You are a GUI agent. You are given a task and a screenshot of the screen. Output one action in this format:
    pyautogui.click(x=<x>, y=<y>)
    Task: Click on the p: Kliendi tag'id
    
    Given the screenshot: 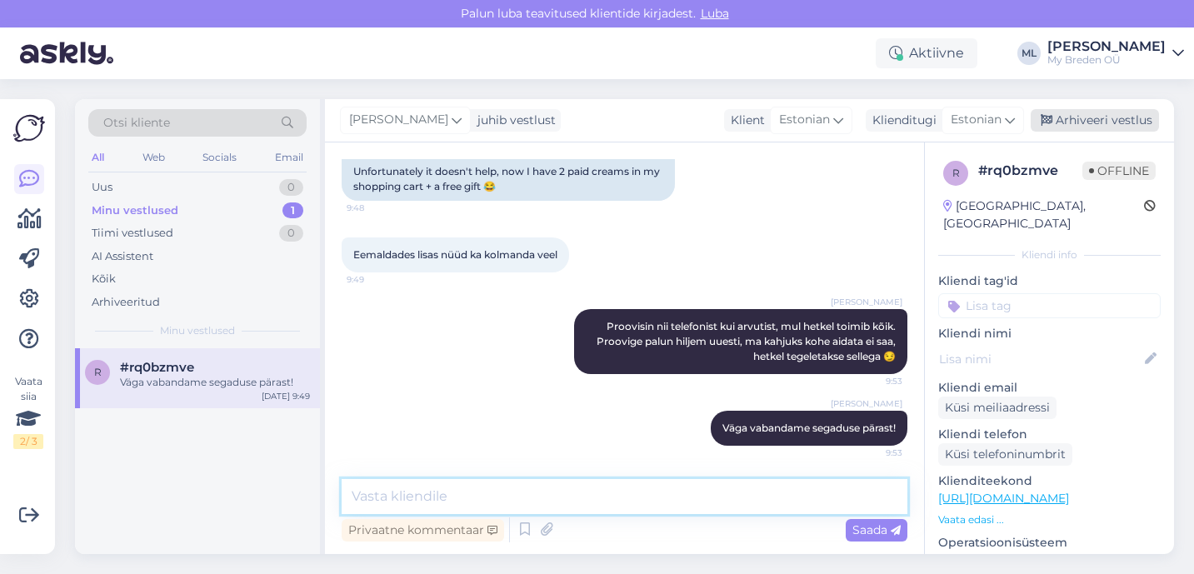 What is the action you would take?
    pyautogui.click(x=1049, y=281)
    